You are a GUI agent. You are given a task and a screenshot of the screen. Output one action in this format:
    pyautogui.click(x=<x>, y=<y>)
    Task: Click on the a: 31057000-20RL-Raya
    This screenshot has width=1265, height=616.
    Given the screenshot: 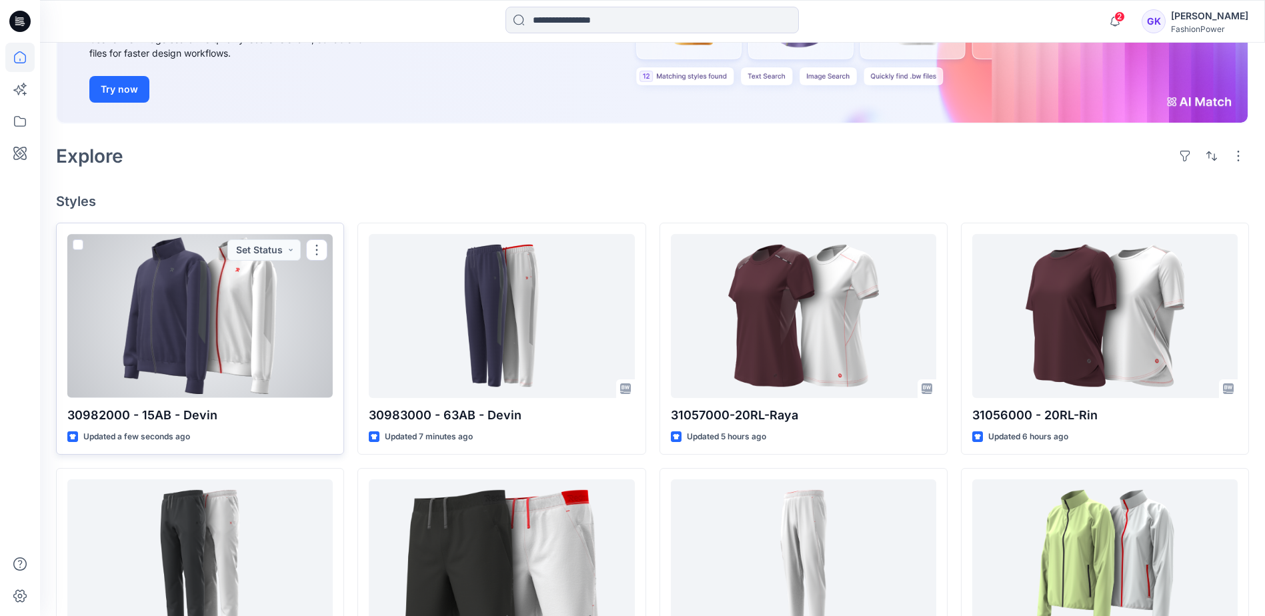 What is the action you would take?
    pyautogui.click(x=804, y=315)
    